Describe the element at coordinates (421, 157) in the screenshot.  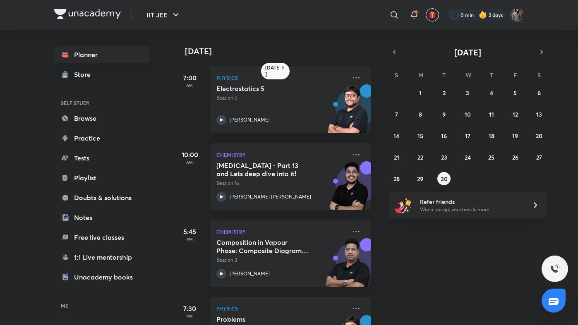
I see `button: September 22, 2025` at that location.